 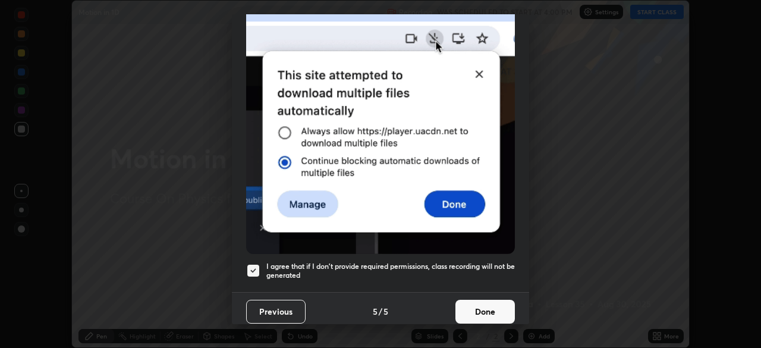 I want to click on button: Done, so click(x=485, y=312).